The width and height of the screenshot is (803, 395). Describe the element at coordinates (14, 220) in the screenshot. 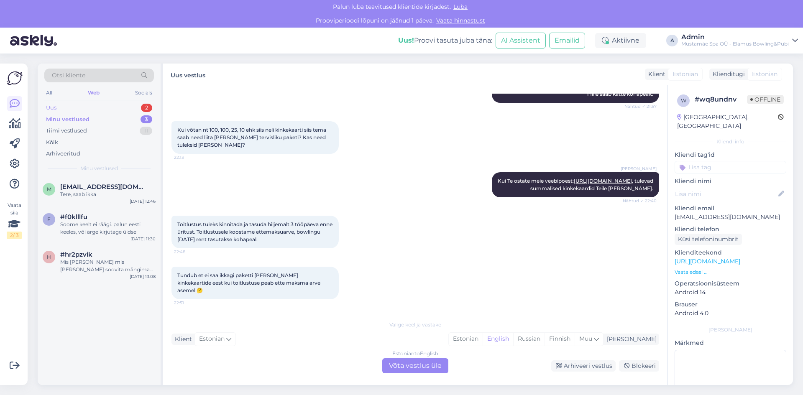

I see `div: Vaata siia` at that location.